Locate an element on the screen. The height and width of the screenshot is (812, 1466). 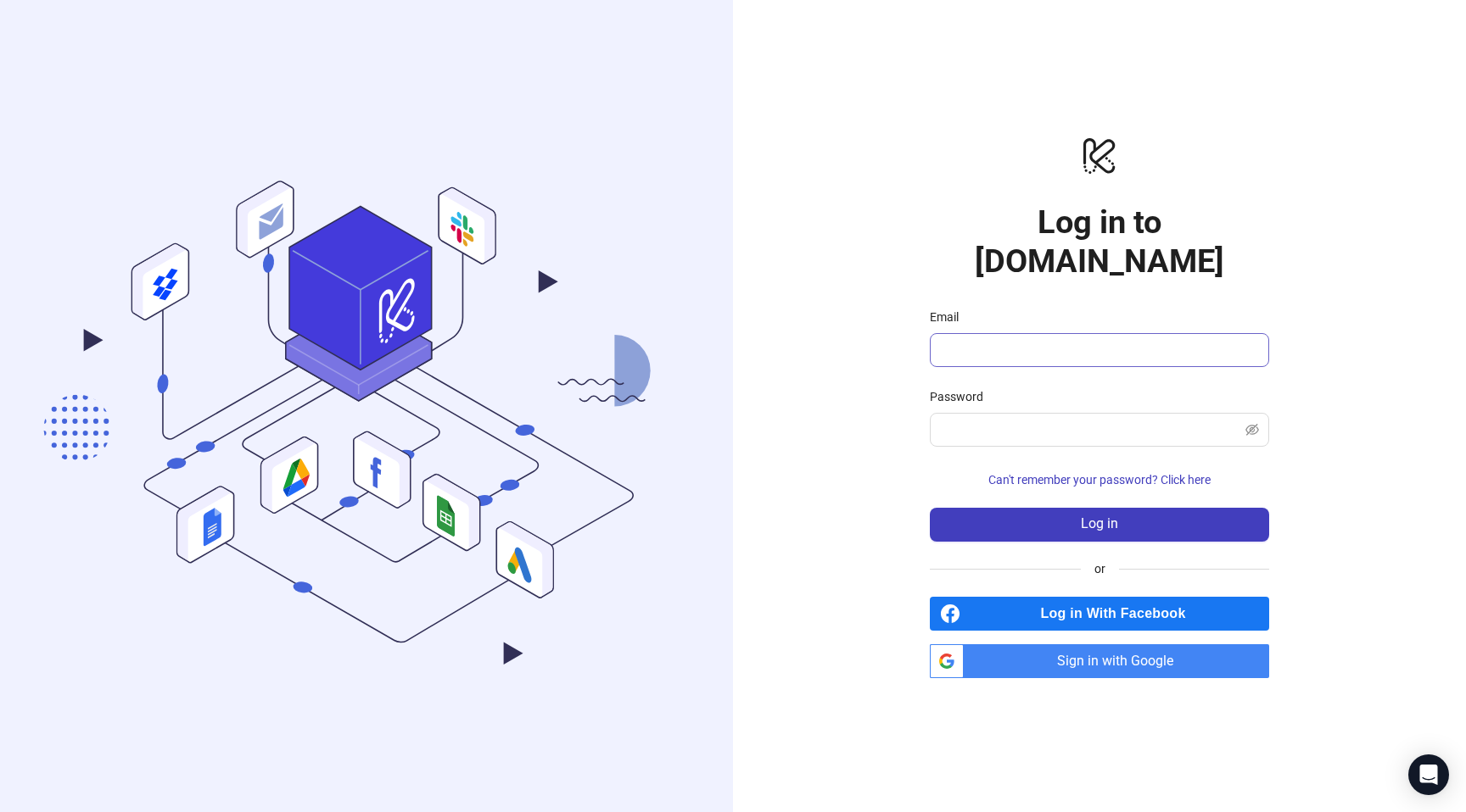
span: Log in With Facebook is located at coordinates (1119, 614).